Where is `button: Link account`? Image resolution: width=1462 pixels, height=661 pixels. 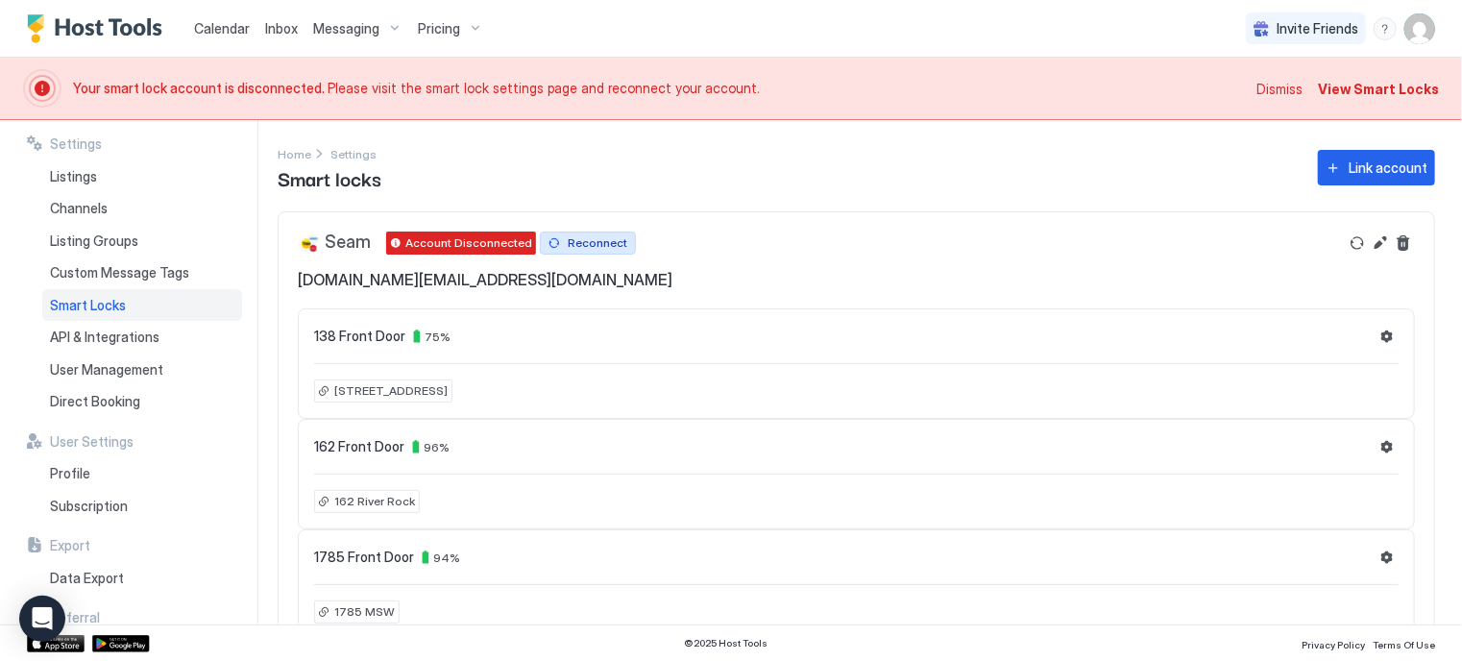
button: Link account is located at coordinates (1376, 167).